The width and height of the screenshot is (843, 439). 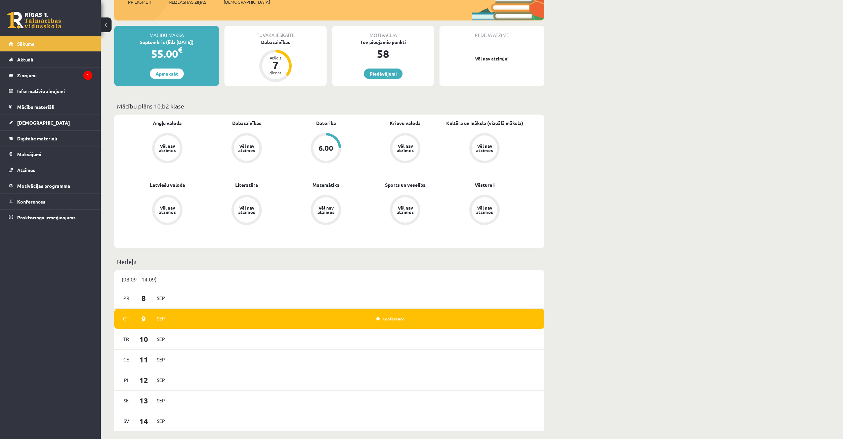 What do you see at coordinates (275, 58) in the screenshot?
I see `div: Atlicis` at bounding box center [275, 58].